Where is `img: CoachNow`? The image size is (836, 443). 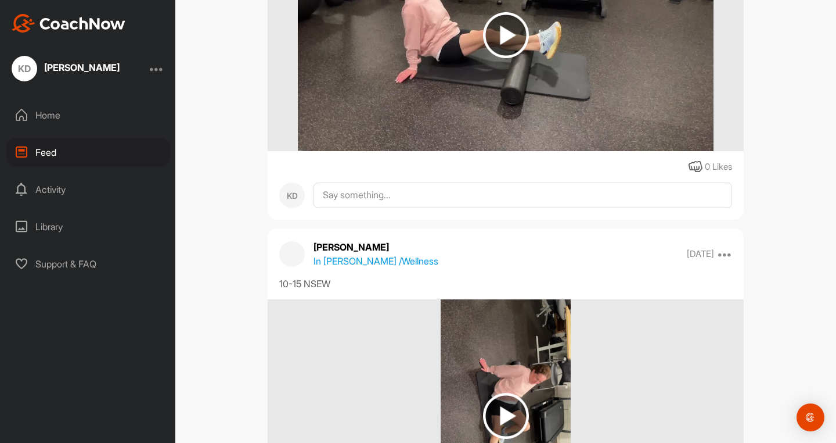
img: CoachNow is located at coordinates (69, 23).